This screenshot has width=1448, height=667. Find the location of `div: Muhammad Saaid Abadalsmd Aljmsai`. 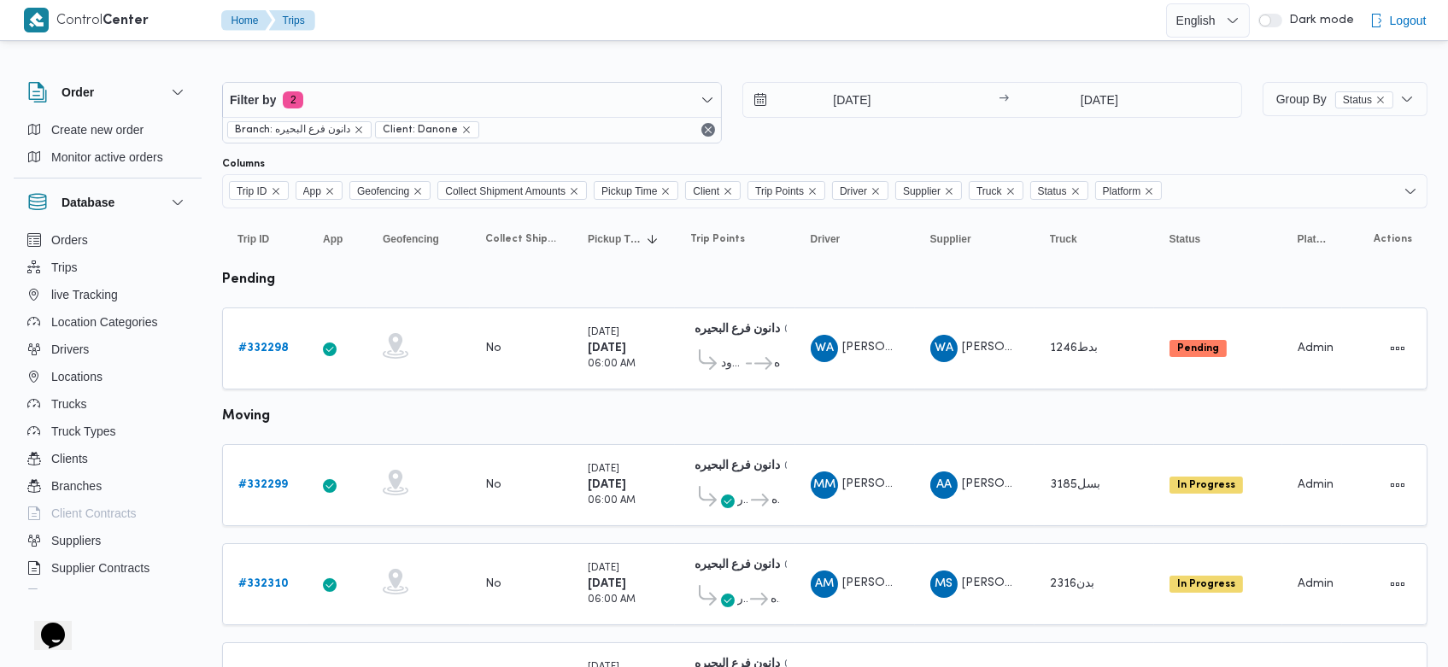

div: Muhammad Saaid Abadalsmd Aljmsai is located at coordinates (944, 584).